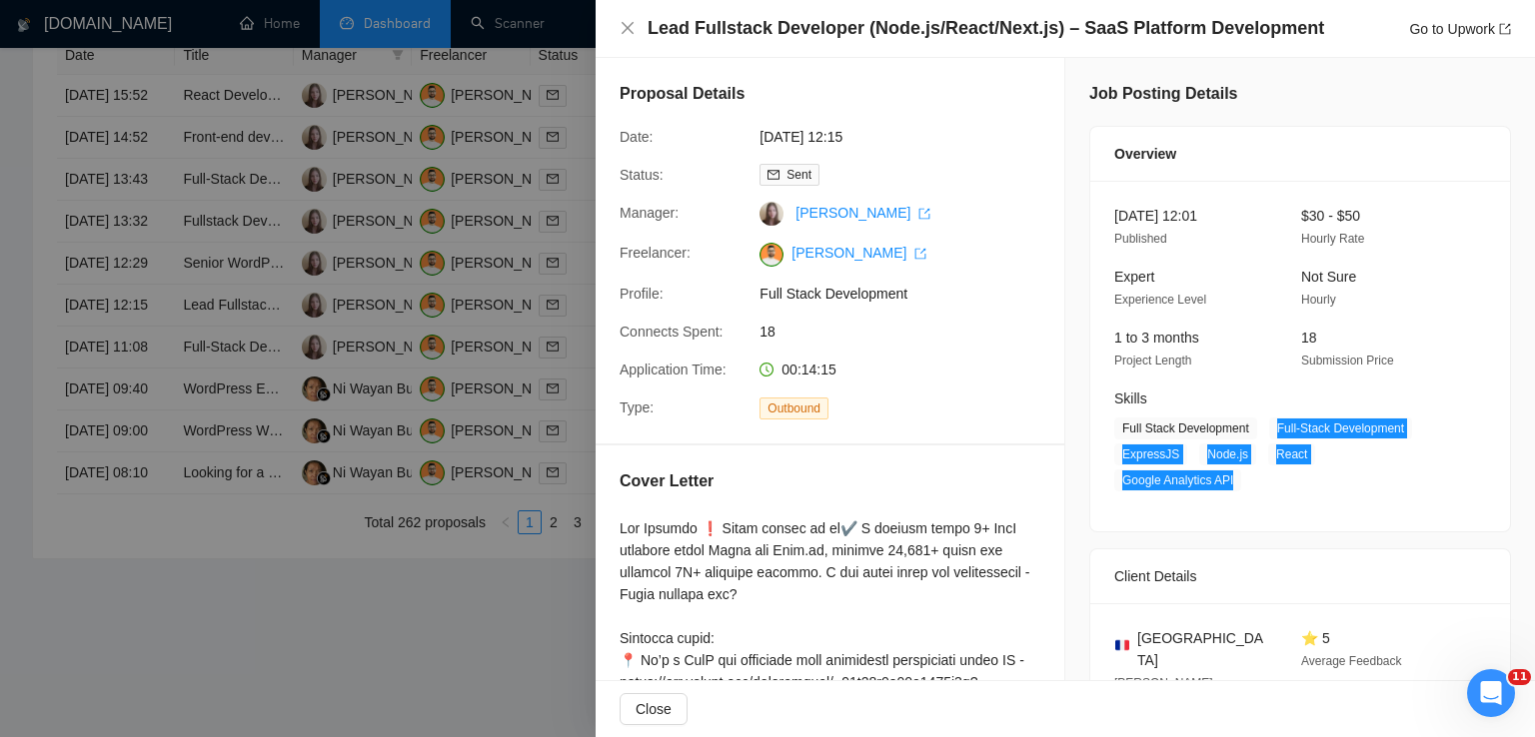  What do you see at coordinates (1460, 29) in the screenshot?
I see `a: Go to Upworkexport` at bounding box center [1460, 29].